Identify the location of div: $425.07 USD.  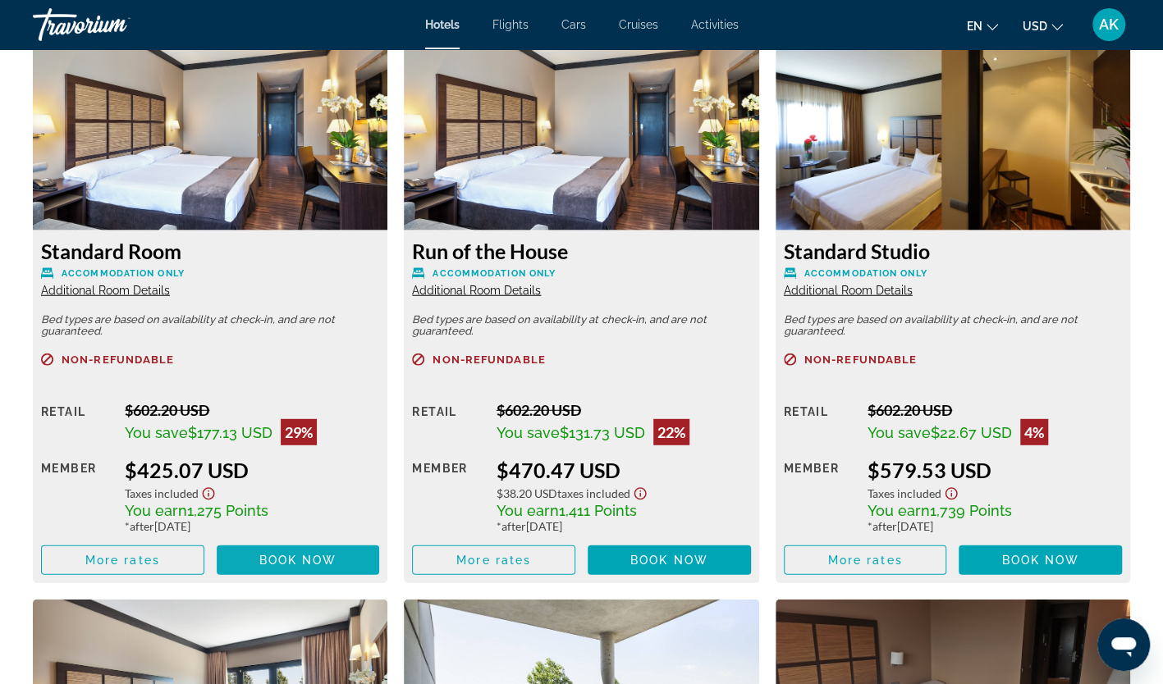
(252, 470).